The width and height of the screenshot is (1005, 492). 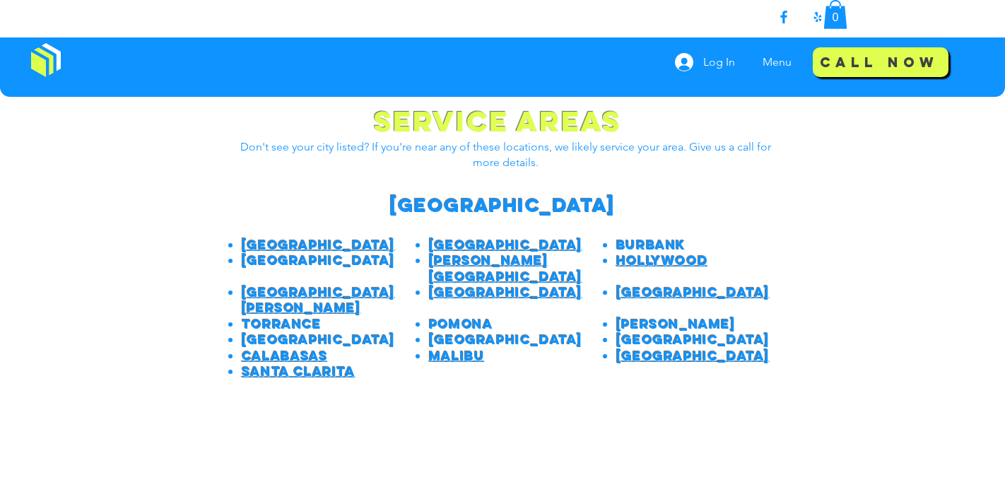 I want to click on p: Menu, so click(x=777, y=62).